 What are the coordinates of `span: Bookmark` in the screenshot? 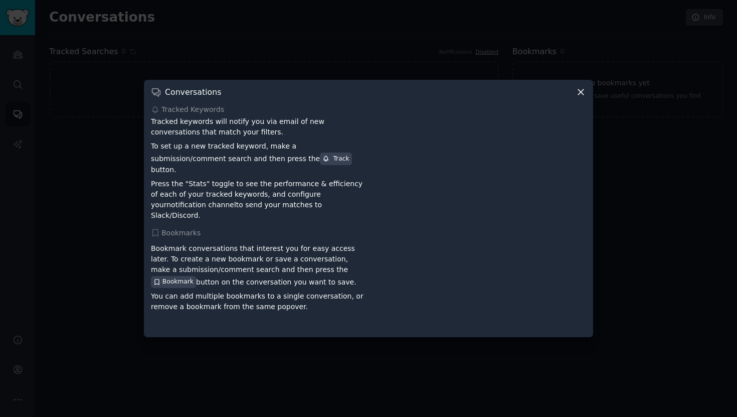 It's located at (178, 282).